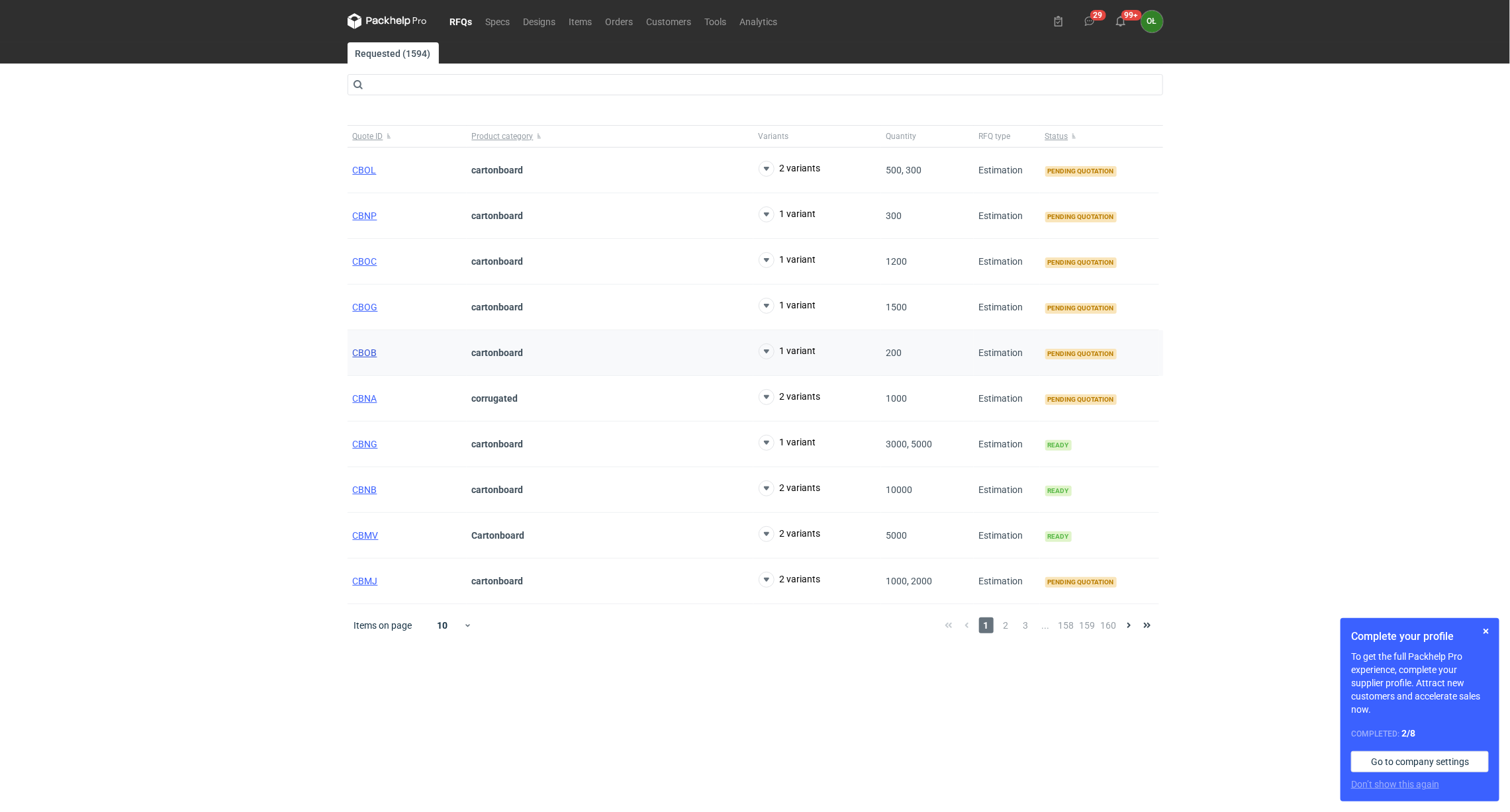 This screenshot has height=812, width=1510. Describe the element at coordinates (365, 170) in the screenshot. I see `a: CBOL` at that location.